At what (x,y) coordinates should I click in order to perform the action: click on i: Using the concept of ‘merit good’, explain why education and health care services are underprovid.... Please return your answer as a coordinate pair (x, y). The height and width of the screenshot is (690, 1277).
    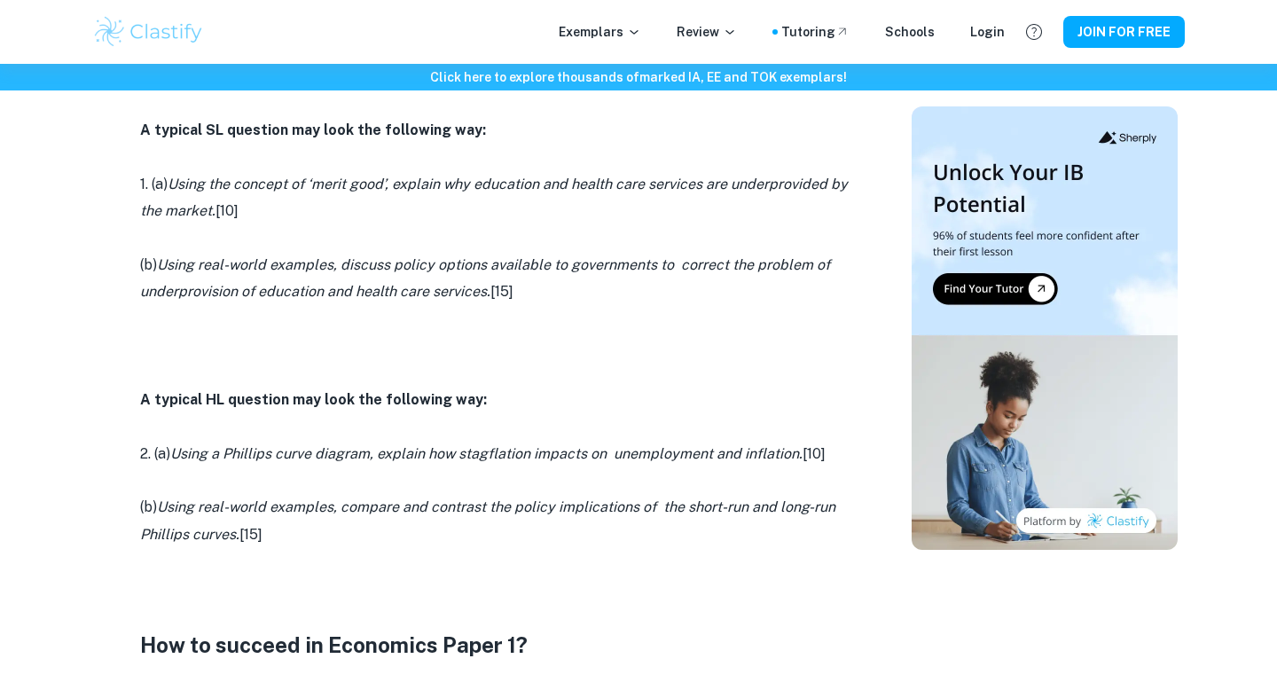
    Looking at the image, I should click on (494, 197).